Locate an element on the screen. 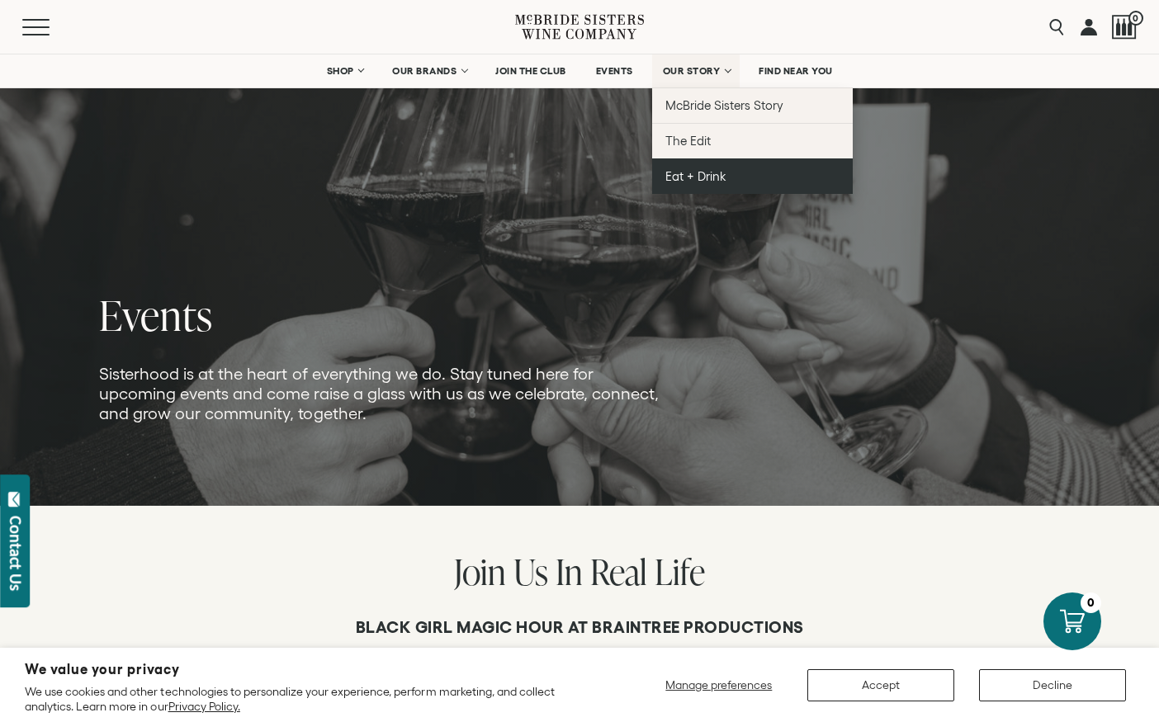 Image resolution: width=1159 pixels, height=722 pixels. span: Real is located at coordinates (618, 571).